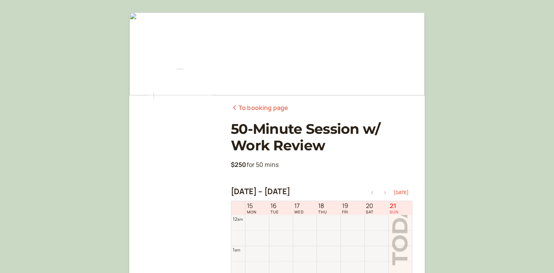  I want to click on a: September 18, 2025, so click(322, 208).